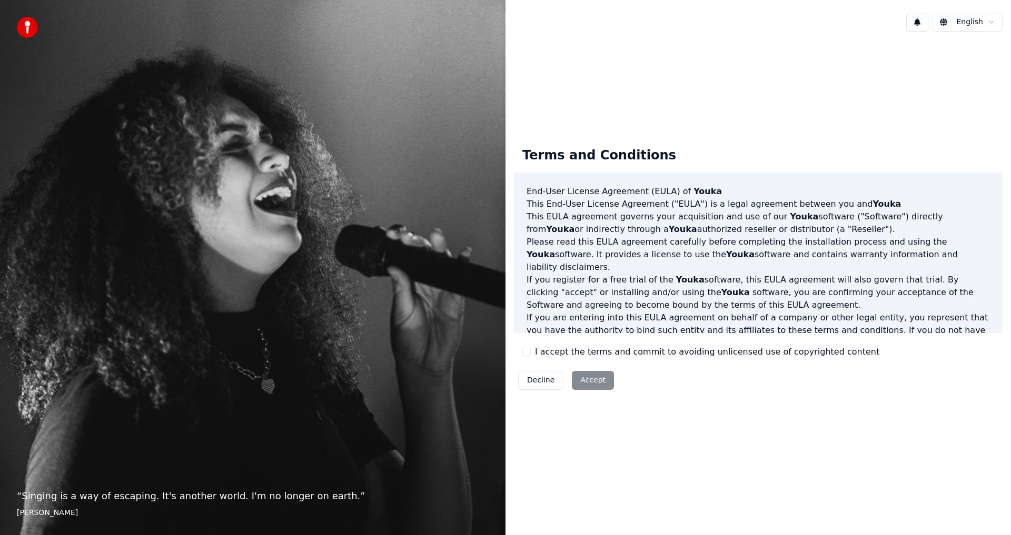 This screenshot has height=535, width=1011. Describe the element at coordinates (27, 27) in the screenshot. I see `img: youka` at that location.